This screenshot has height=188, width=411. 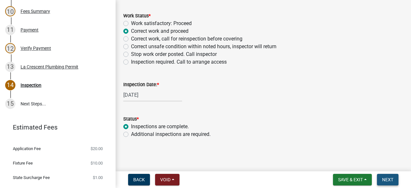 What do you see at coordinates (187, 39) in the screenshot?
I see `label: Correct work, call for reinspection before covering` at bounding box center [187, 39].